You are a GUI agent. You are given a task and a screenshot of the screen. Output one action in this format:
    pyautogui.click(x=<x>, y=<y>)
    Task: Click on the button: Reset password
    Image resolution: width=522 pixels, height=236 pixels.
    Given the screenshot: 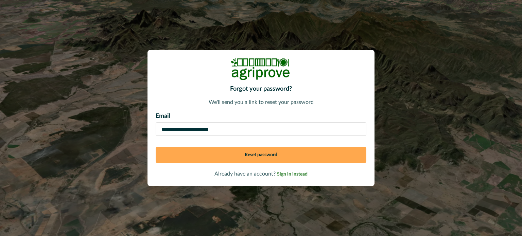 What is the action you would take?
    pyautogui.click(x=261, y=155)
    